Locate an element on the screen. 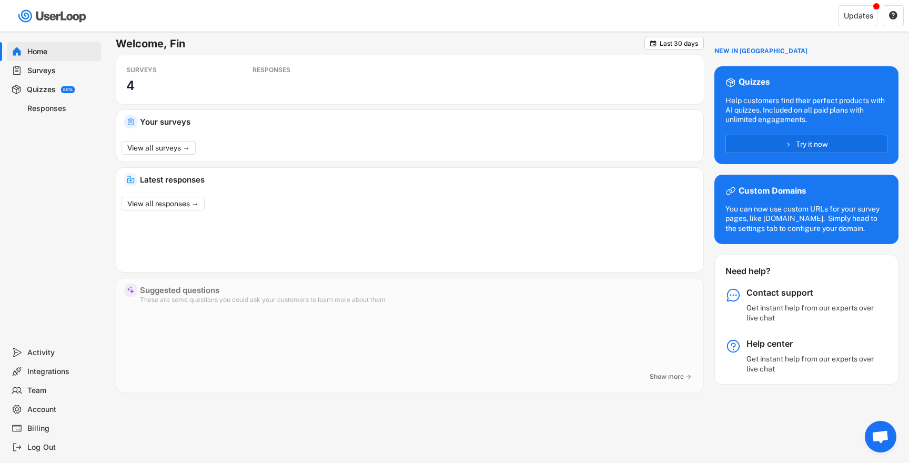 The image size is (909, 463). div: RESPONSES is located at coordinates (300, 70).